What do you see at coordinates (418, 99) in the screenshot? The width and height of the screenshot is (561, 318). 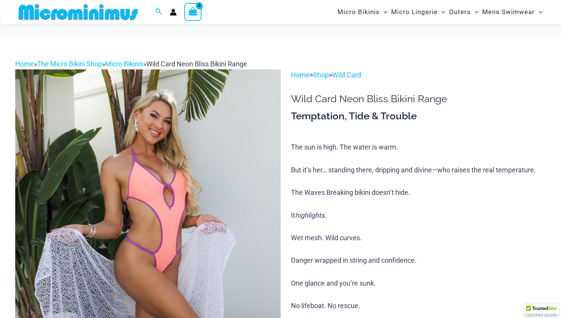 I see `h1: Wild Card Neon Bliss Bikini Range` at bounding box center [418, 99].